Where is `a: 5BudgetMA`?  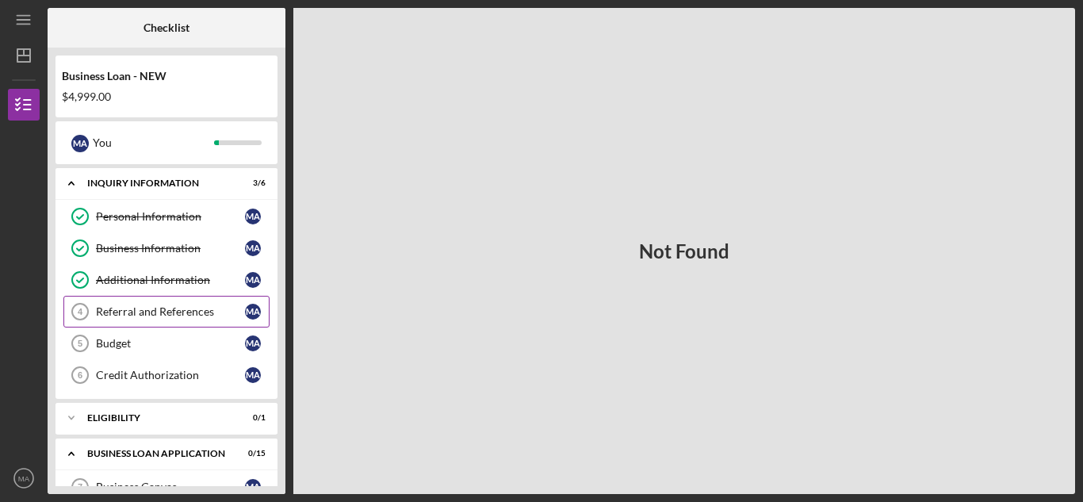
a: 5BudgetMA is located at coordinates (166, 343).